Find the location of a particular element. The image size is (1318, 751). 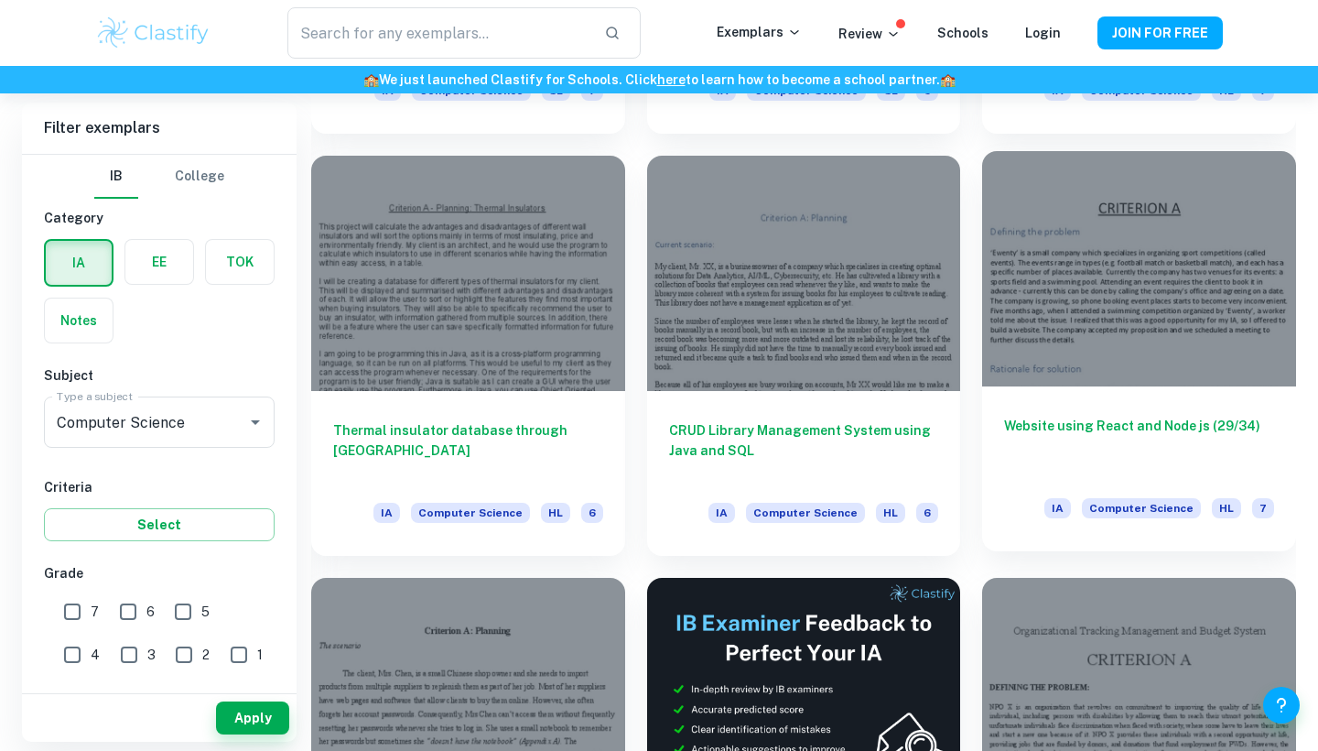

button: JOIN FOR FREE is located at coordinates (1160, 33).